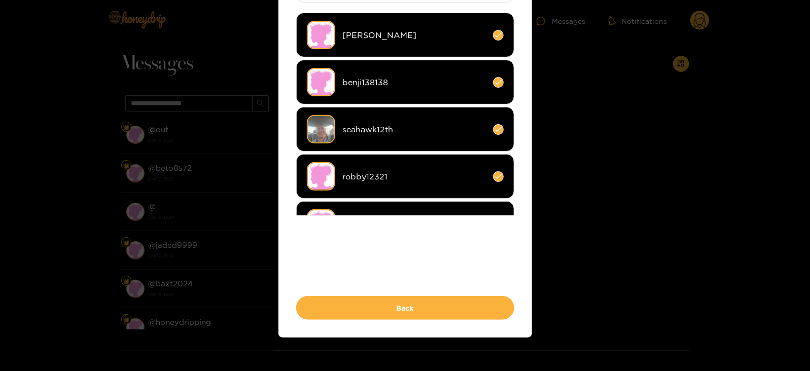 This screenshot has height=371, width=810. What do you see at coordinates (321, 129) in the screenshot?
I see `img: 8a4e8-img_3262.jpeg` at bounding box center [321, 129].